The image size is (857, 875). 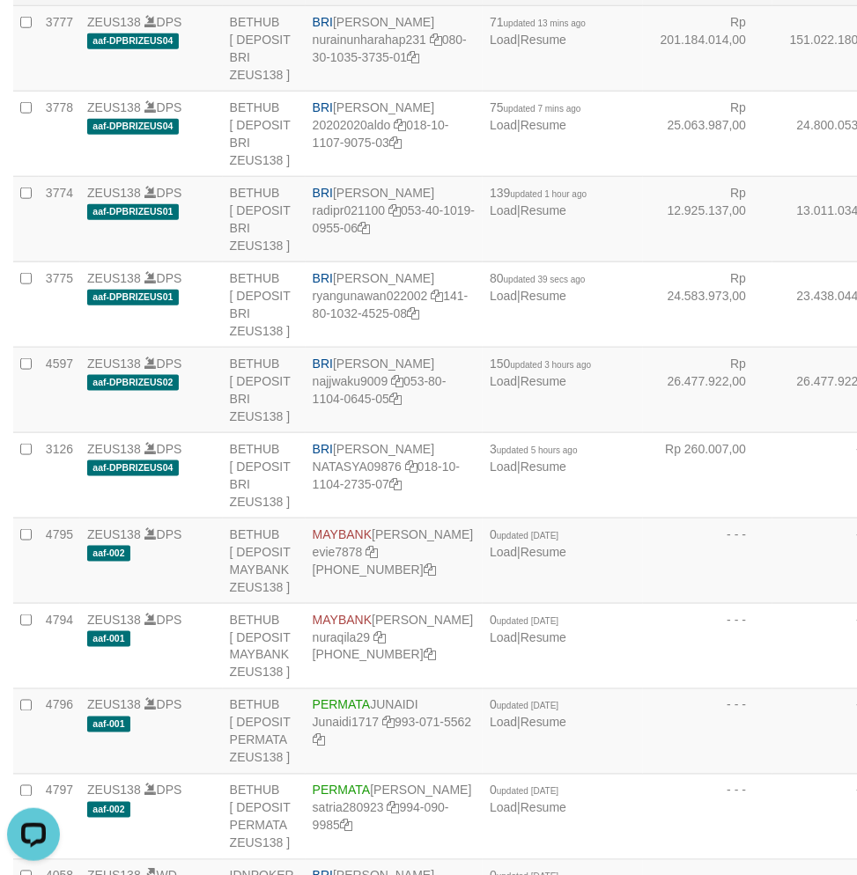 What do you see at coordinates (397, 381) in the screenshot?
I see `a: Copy najjwaku9009 to clipboard` at bounding box center [397, 381].